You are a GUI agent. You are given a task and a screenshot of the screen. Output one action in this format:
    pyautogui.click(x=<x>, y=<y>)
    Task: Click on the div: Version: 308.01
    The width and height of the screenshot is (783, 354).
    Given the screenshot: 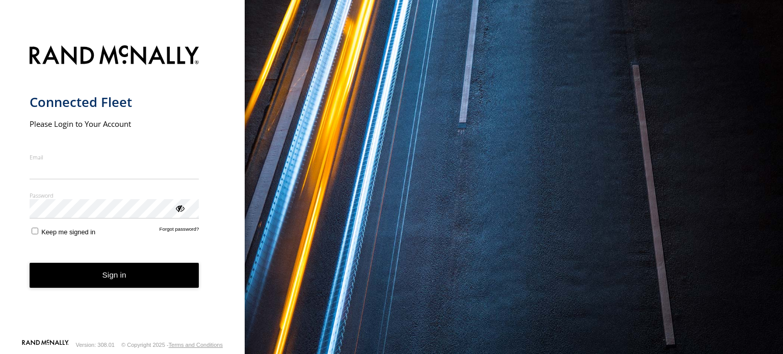 What is the action you would take?
    pyautogui.click(x=95, y=345)
    